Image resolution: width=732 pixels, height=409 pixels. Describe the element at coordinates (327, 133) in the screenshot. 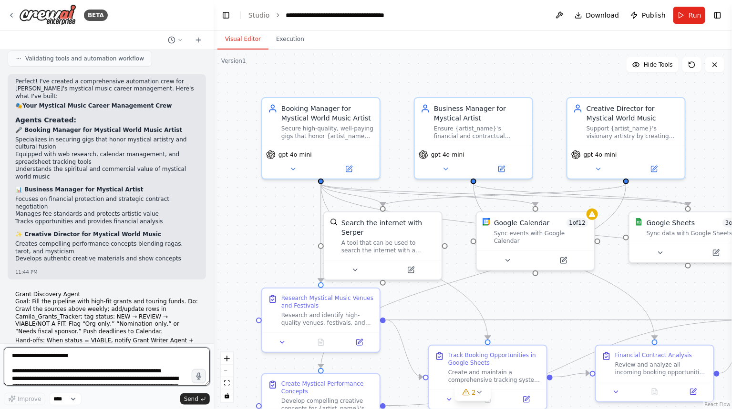

I see `div: Secure high-quality, well-paying gigs that honor {artist_name}'s artistry in world music, classic...` at that location.